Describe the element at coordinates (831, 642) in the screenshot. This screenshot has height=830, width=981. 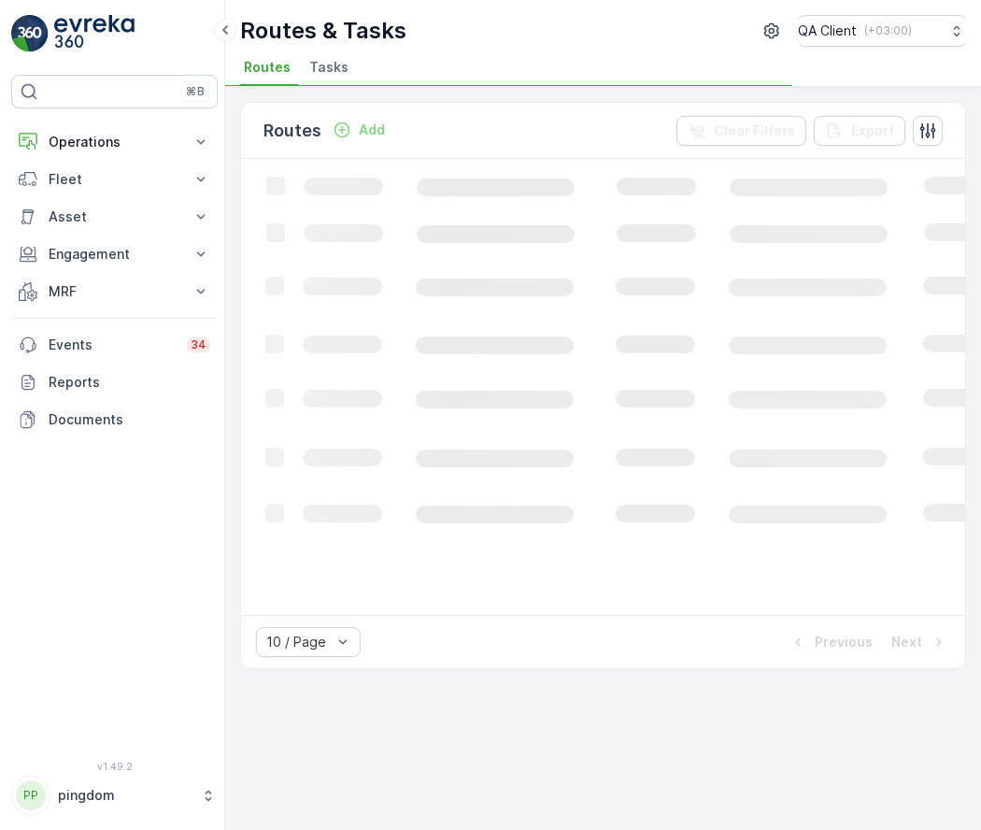
I see `button: Previous` at that location.